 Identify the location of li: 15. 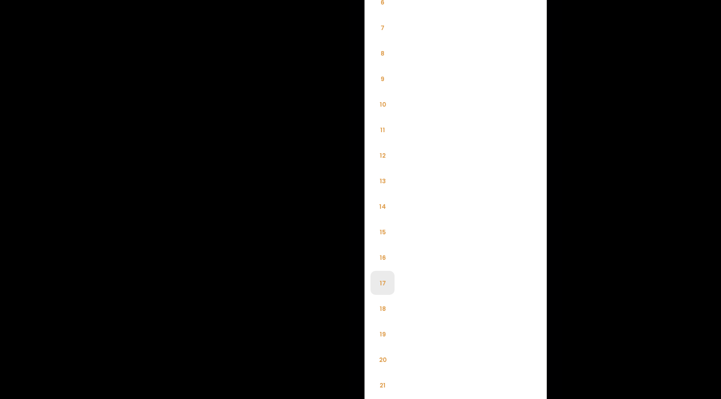
(383, 232).